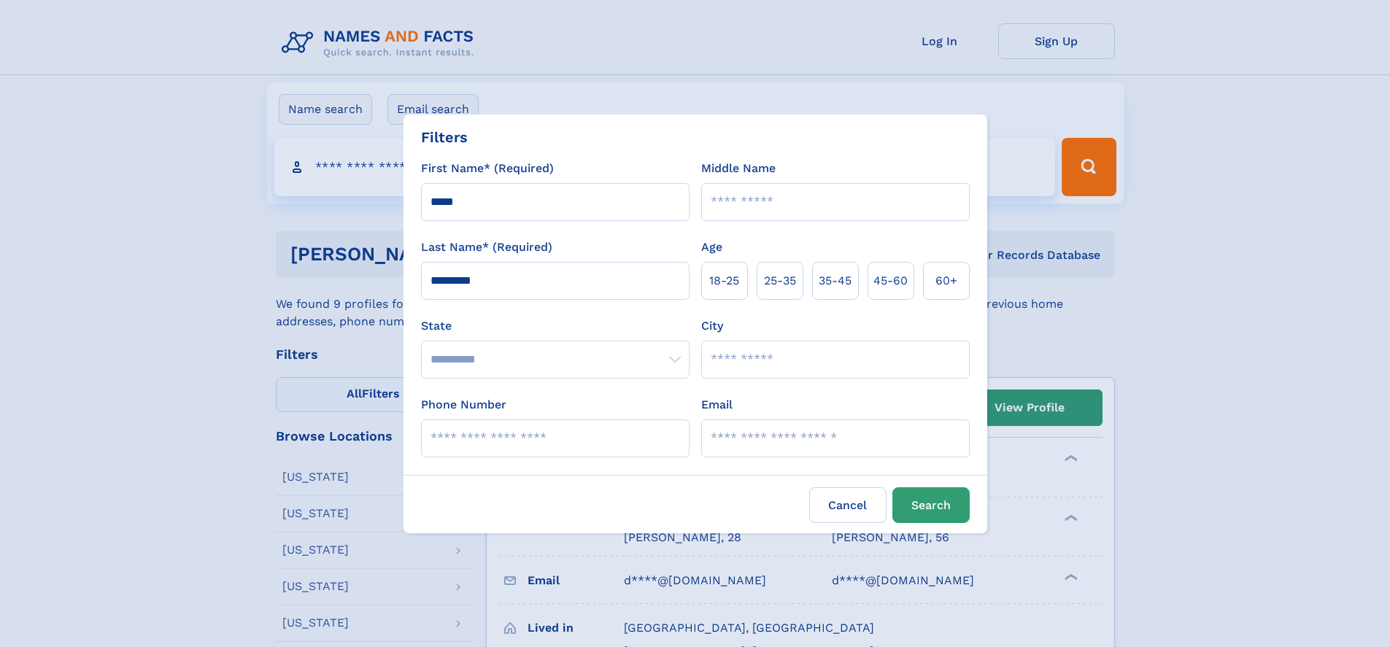 This screenshot has width=1390, height=647. I want to click on span: 25‑35, so click(780, 281).